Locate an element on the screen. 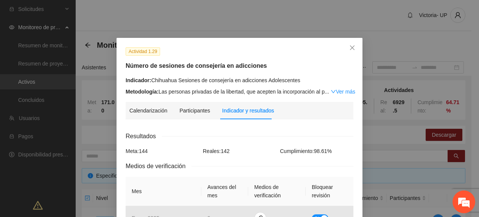 Image resolution: width=479 pixels, height=217 pixels. div: Indicador y resultados is located at coordinates (248, 111).